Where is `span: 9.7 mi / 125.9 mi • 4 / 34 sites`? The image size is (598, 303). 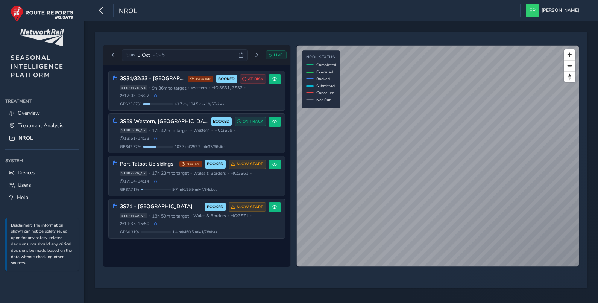
span: 9.7 mi / 125.9 mi • 4 / 34 sites is located at coordinates (195, 189).